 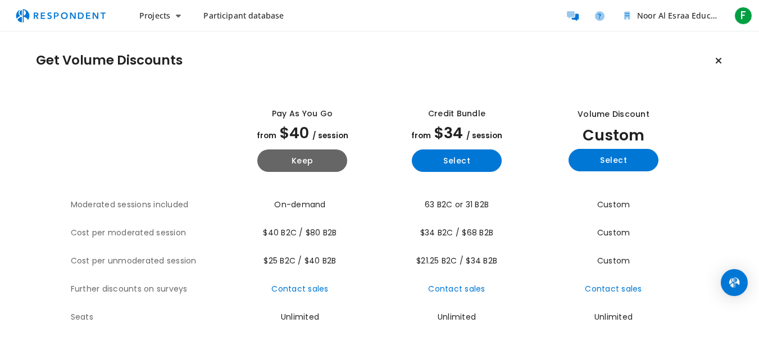 I want to click on div: Pay as you go, so click(x=302, y=114).